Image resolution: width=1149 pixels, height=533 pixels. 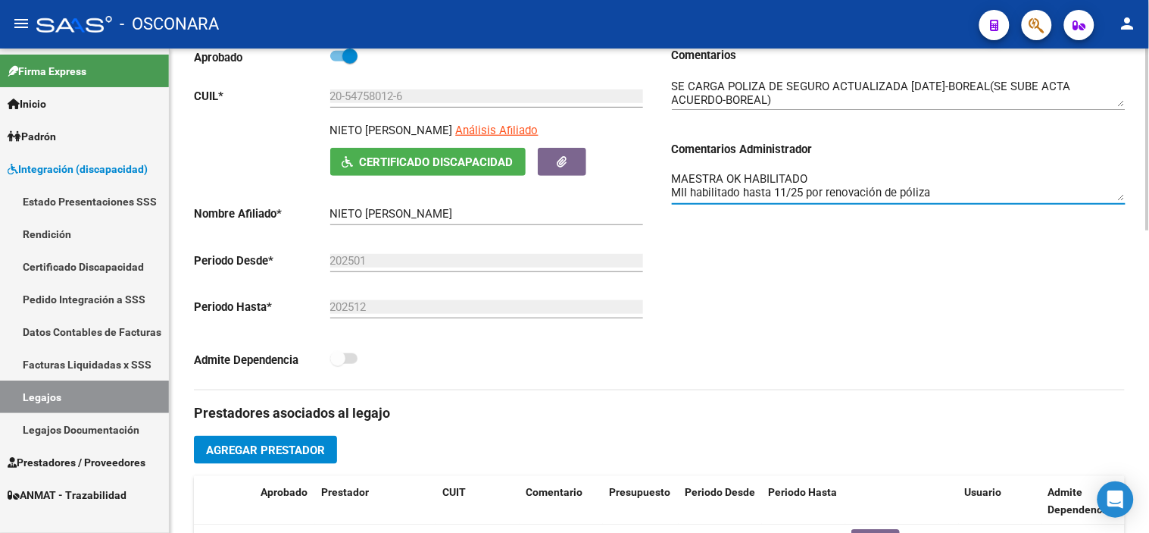 What do you see at coordinates (899, 149) in the screenshot?
I see `h3: Comentarios Administrador` at bounding box center [899, 149].